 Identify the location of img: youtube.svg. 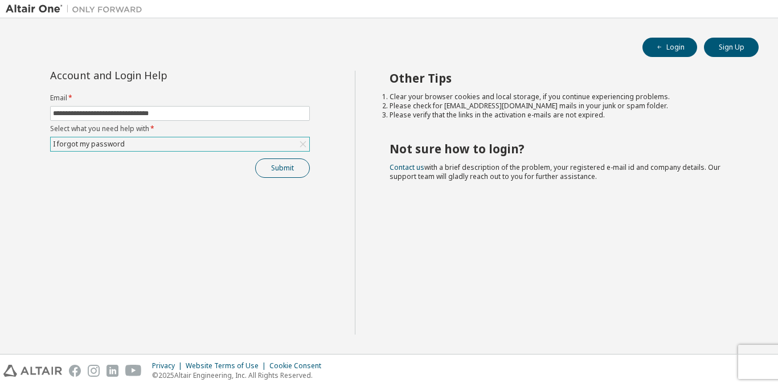
(133, 370).